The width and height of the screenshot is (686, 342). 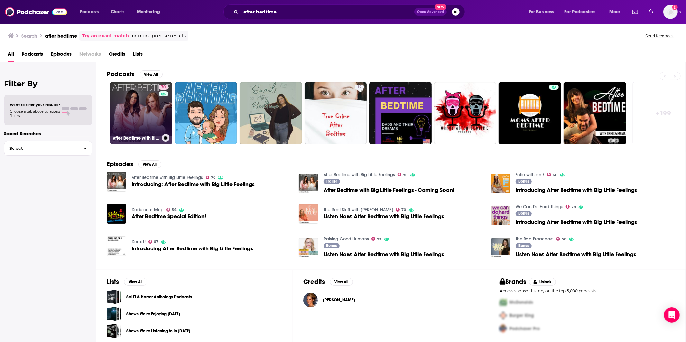 What do you see at coordinates (48, 133) in the screenshot?
I see `p: Saved Searches` at bounding box center [48, 133].